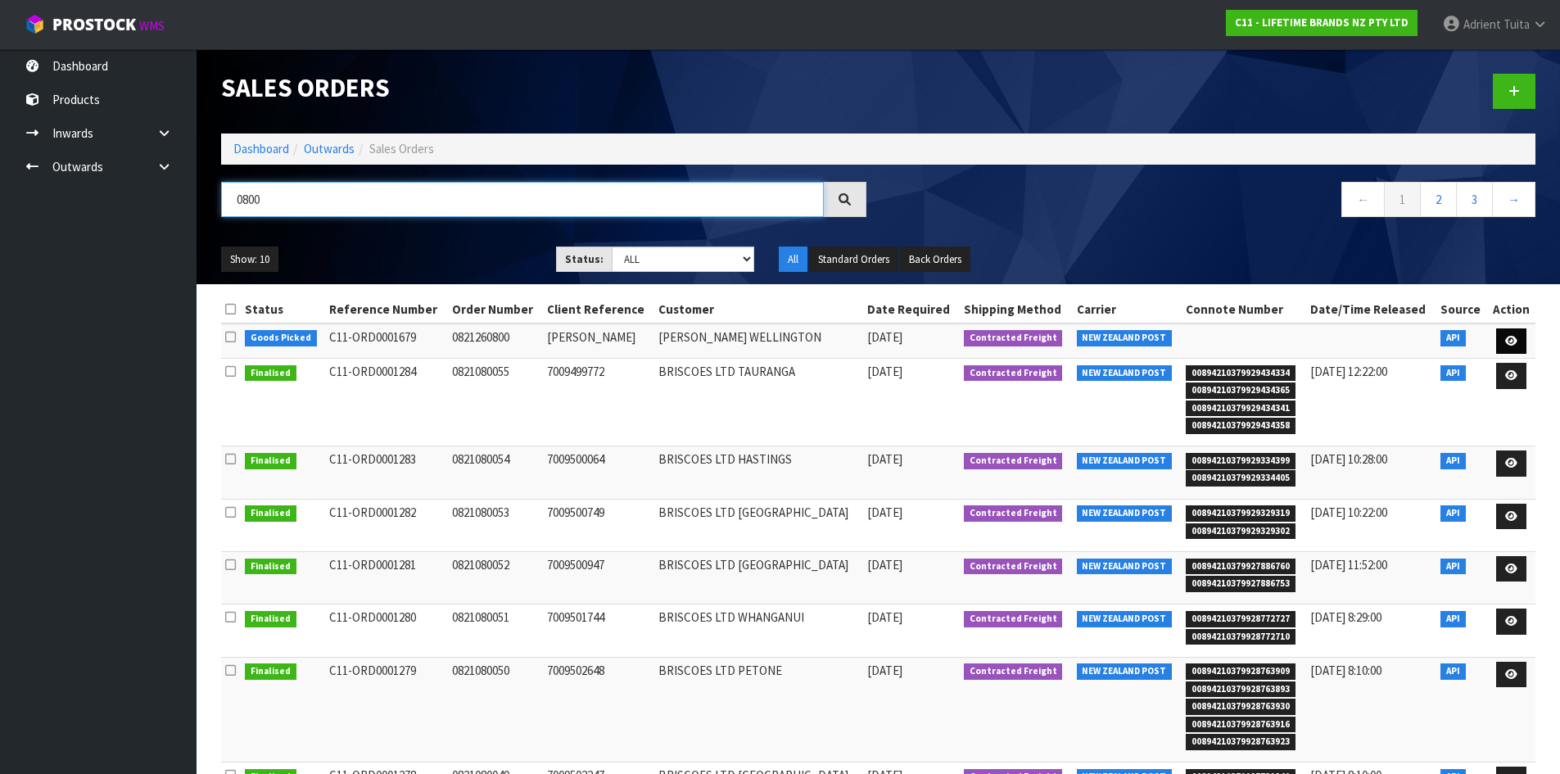  Describe the element at coordinates (935, 260) in the screenshot. I see `button: Back Orders` at that location.